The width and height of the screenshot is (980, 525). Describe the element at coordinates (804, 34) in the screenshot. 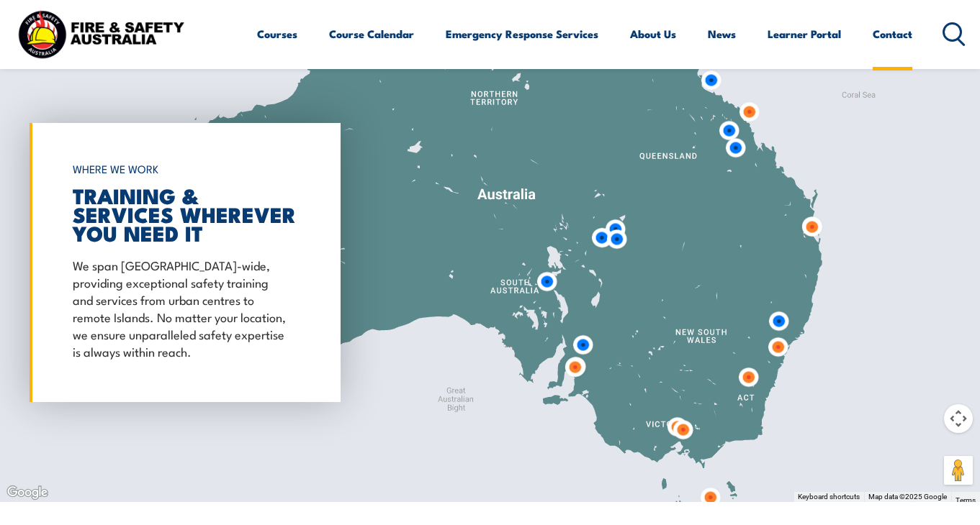

I see `a: Learner Portal` at that location.